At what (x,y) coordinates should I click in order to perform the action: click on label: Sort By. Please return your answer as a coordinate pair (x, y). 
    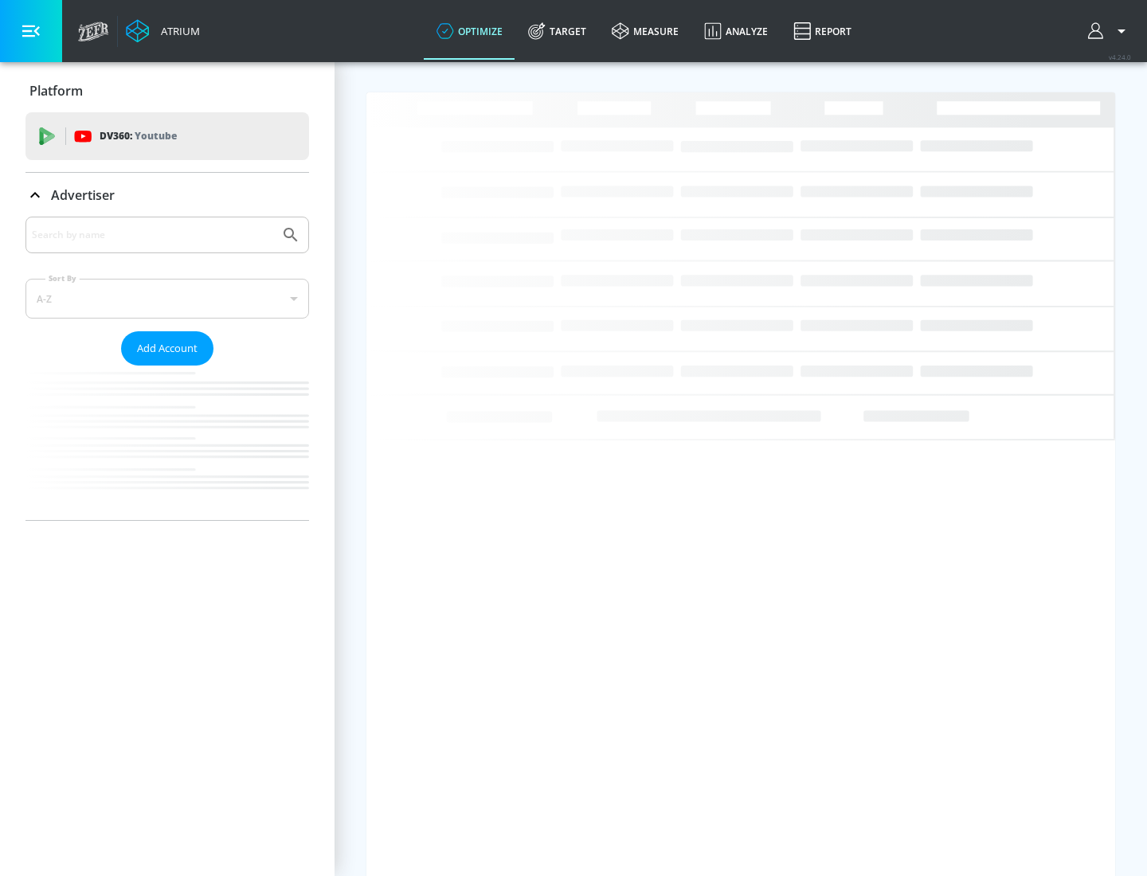
    Looking at the image, I should click on (62, 278).